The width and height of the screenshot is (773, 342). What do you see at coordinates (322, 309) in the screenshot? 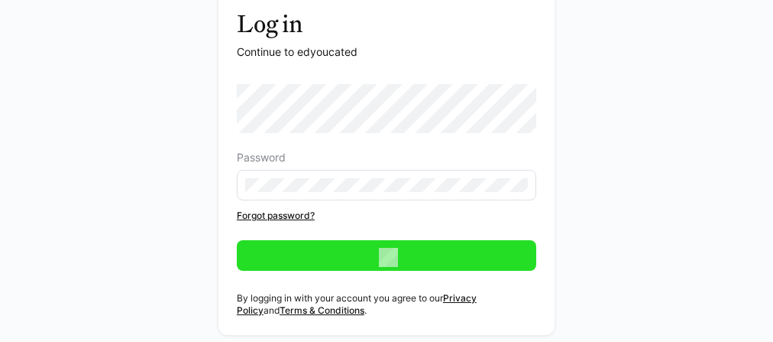
I see `a: Terms & Conditions` at bounding box center [322, 309].